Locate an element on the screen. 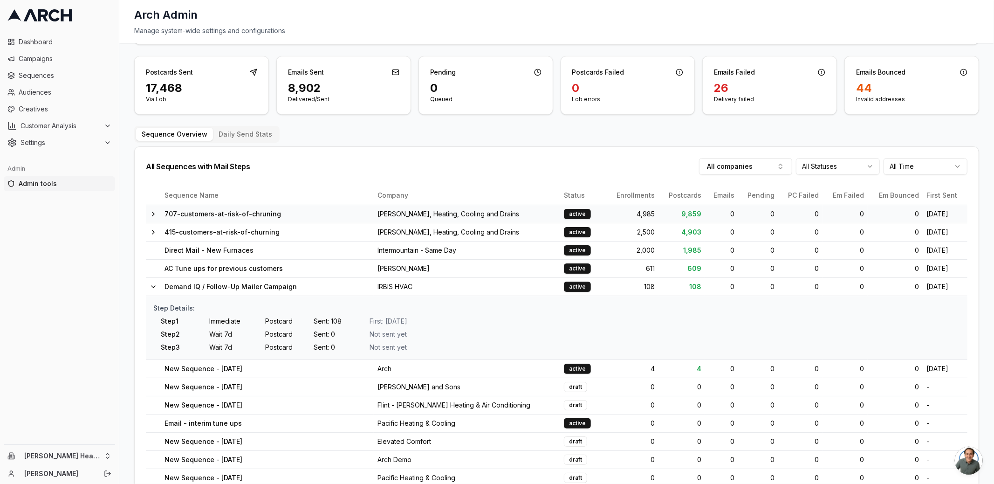  a: Creatives is located at coordinates (59, 109).